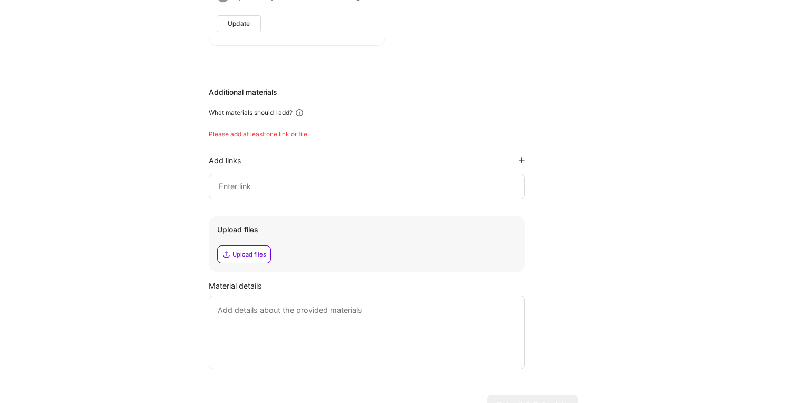  Describe the element at coordinates (239, 24) in the screenshot. I see `button: Update` at that location.